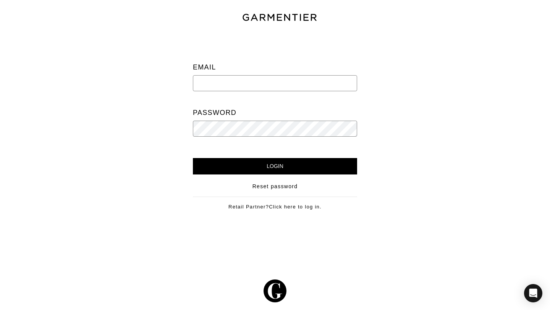  What do you see at coordinates (295, 207) in the screenshot?
I see `a: Click here to log in.` at bounding box center [295, 207].